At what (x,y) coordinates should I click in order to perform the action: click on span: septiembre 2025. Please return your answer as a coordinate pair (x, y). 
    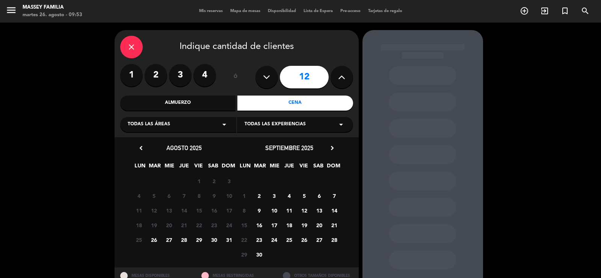
    Looking at the image, I should click on (289, 148).